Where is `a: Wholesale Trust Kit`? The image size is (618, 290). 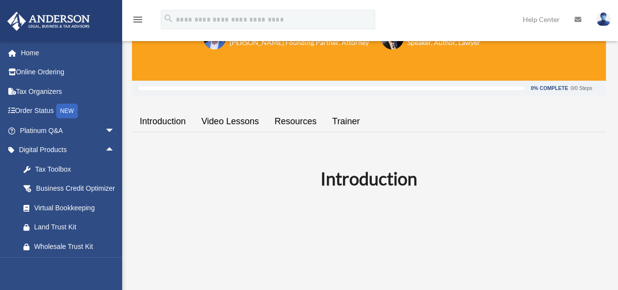
a: Wholesale Trust Kit is located at coordinates (71, 246).